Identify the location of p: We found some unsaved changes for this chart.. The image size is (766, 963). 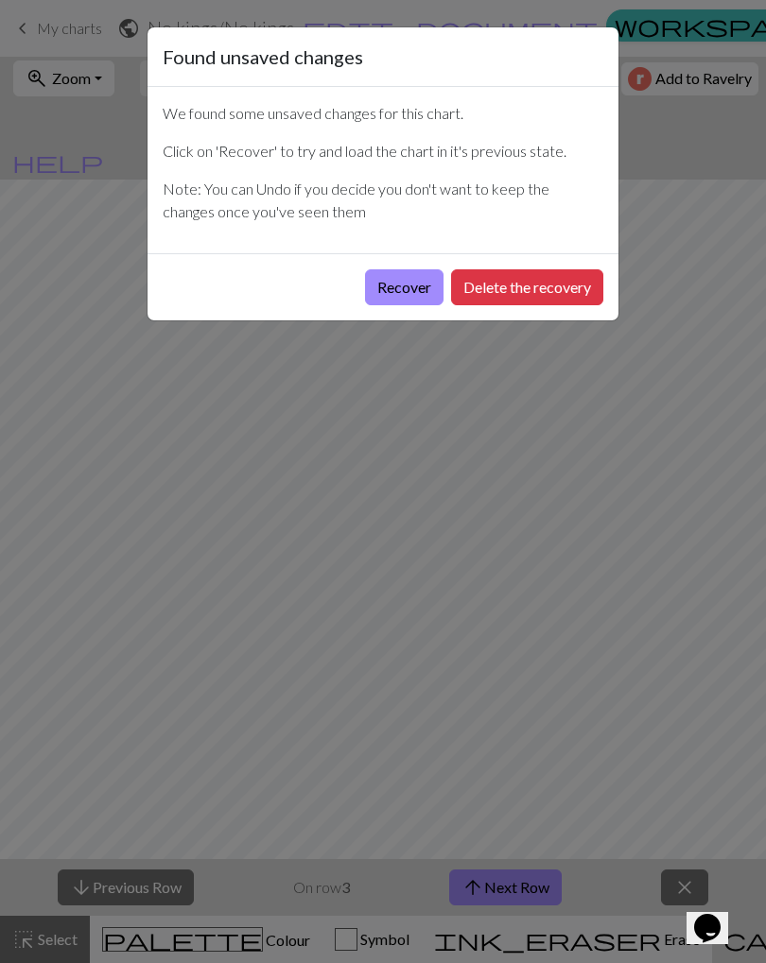
(383, 113).